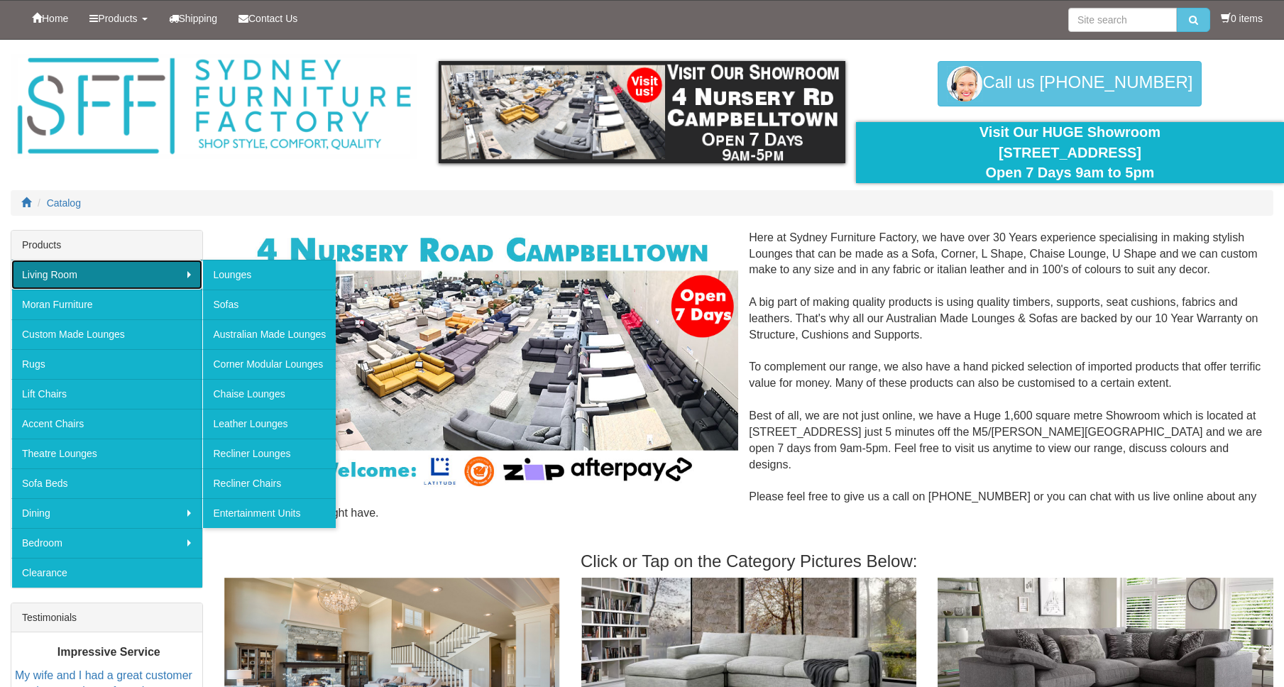  I want to click on a: Leather Lounges, so click(269, 424).